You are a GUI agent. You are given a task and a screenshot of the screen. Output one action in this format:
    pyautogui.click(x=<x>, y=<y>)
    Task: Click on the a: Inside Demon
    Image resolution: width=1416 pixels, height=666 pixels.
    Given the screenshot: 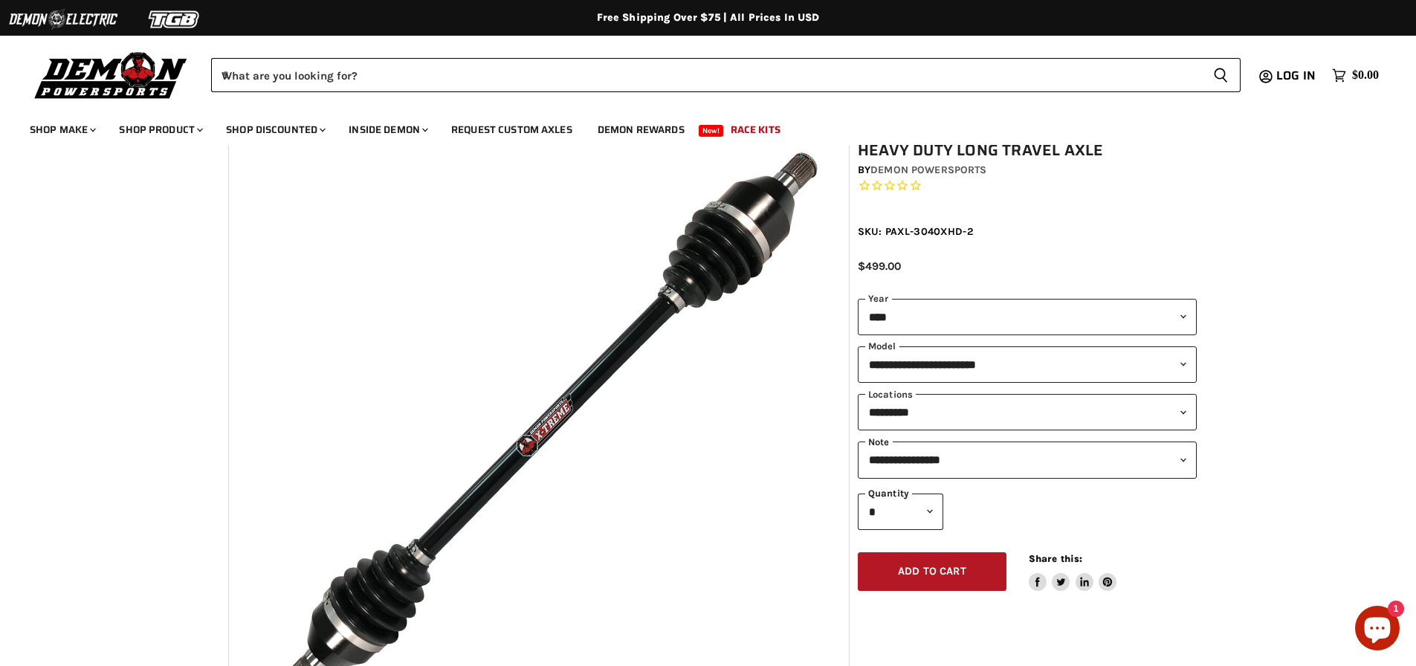 What is the action you would take?
    pyautogui.click(x=387, y=129)
    